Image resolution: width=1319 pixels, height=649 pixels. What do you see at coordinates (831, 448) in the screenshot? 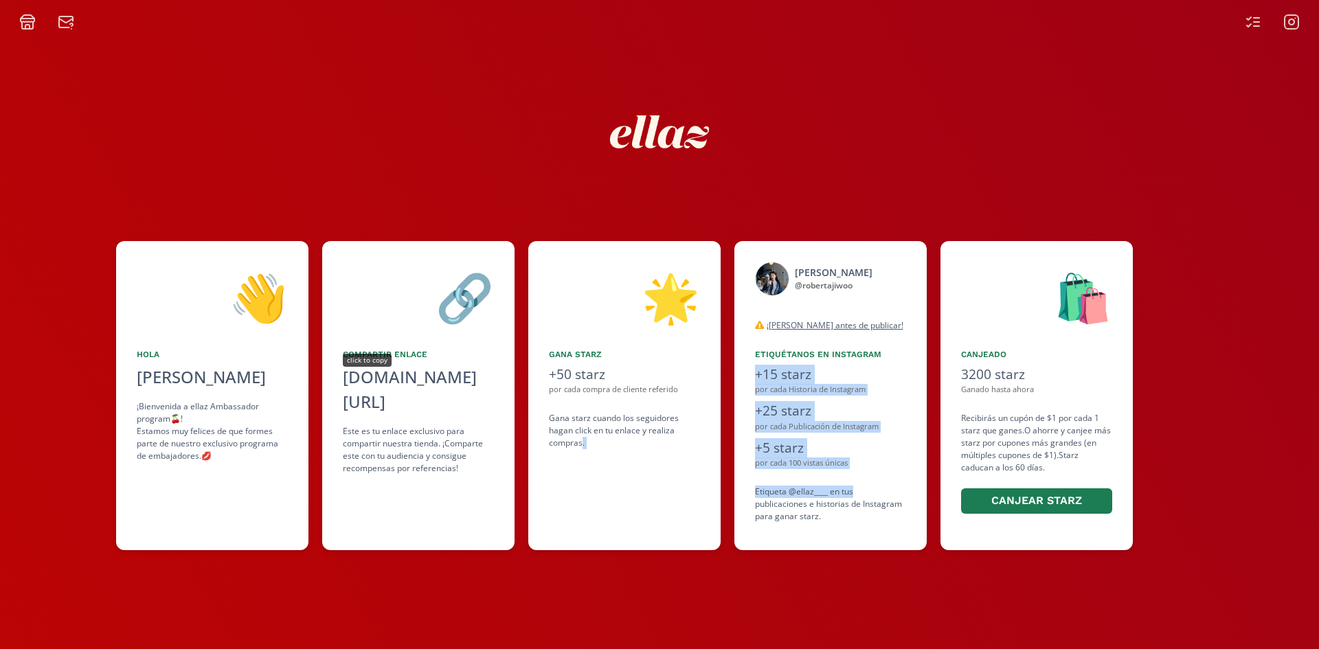
I see `div: +5 starz` at bounding box center [831, 448].